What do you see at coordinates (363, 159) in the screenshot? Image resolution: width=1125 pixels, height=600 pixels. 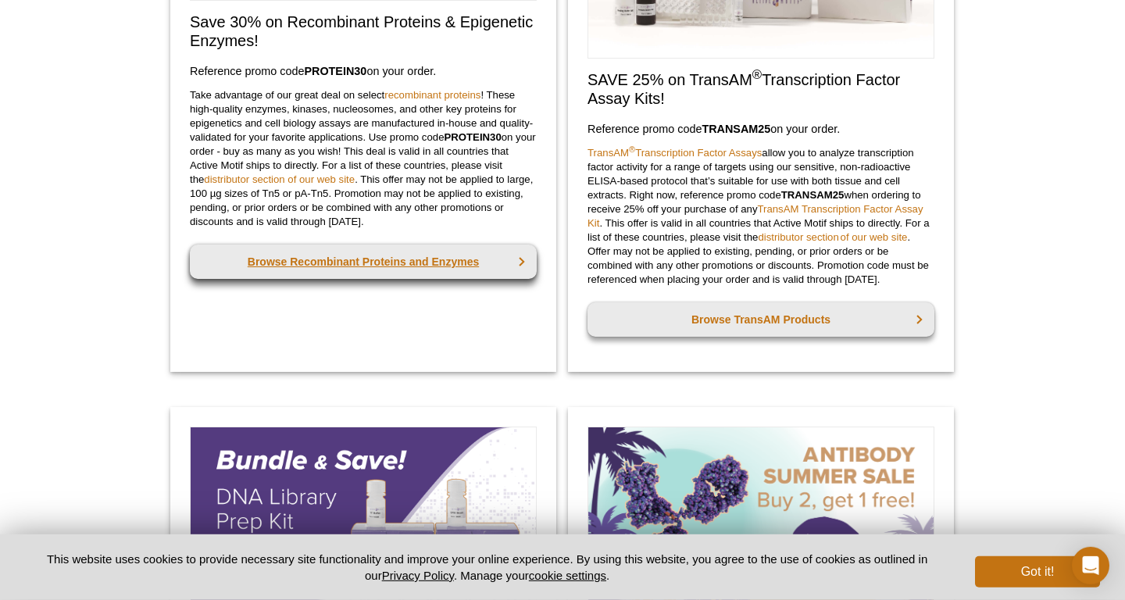 I see `p: Take advantage of our great deal on select ! These high-quality enzymes, kinases, nucleosomes, an...` at bounding box center [363, 159].